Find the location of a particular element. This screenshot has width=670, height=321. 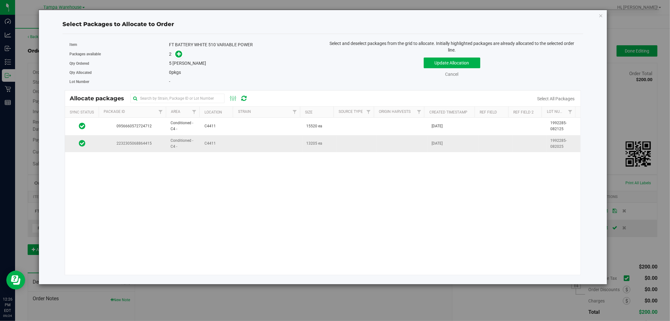

span: 2232305068864415 is located at coordinates (133, 143).